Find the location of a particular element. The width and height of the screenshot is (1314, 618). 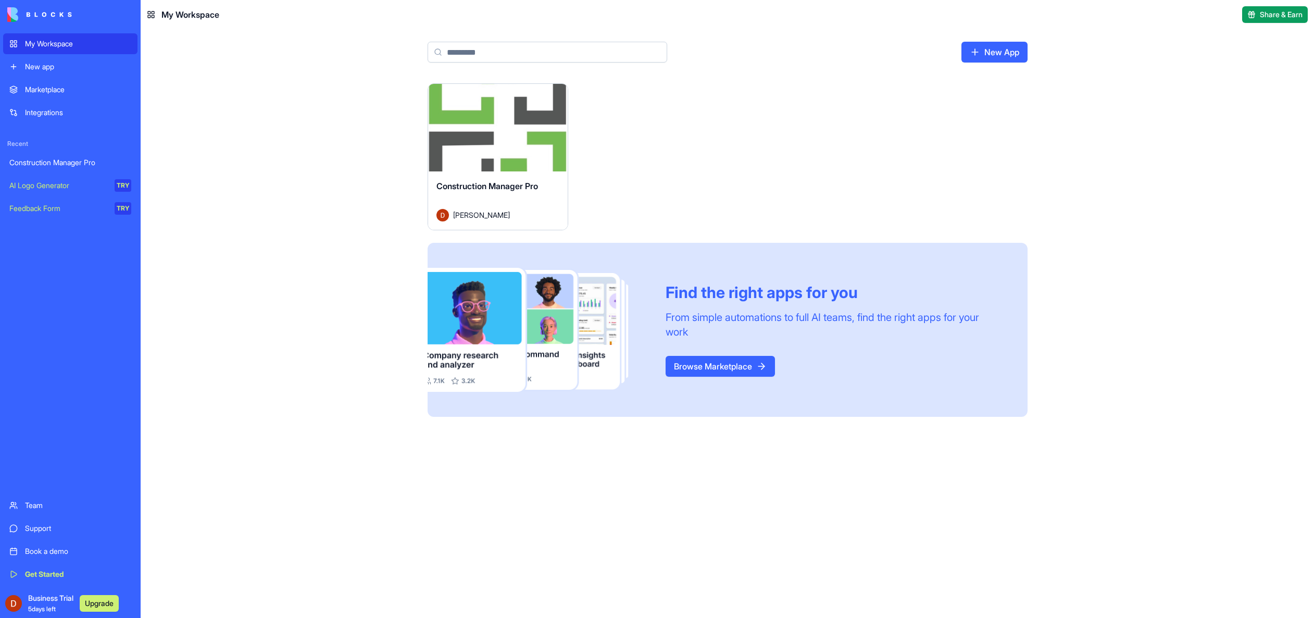

a: Integrations is located at coordinates (70, 112).